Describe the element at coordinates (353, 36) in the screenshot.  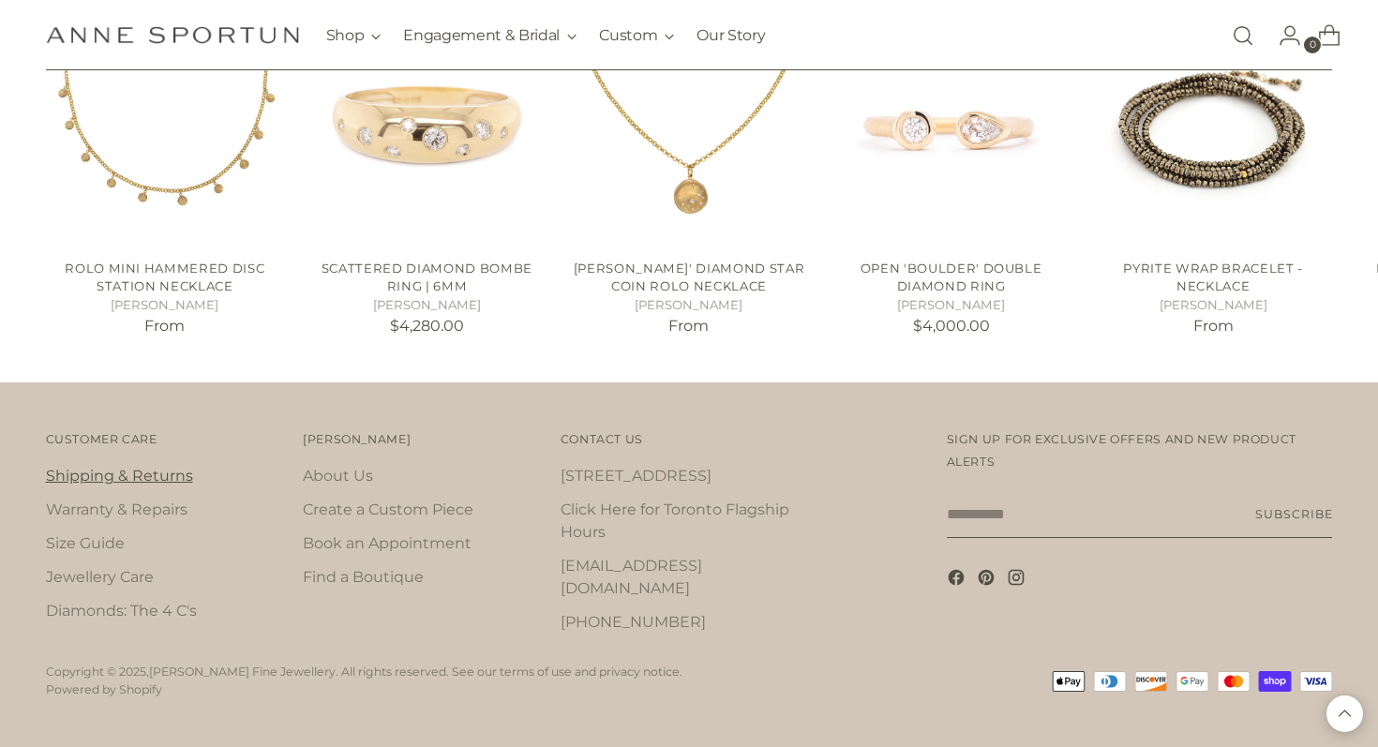
I see `button: Shop` at that location.